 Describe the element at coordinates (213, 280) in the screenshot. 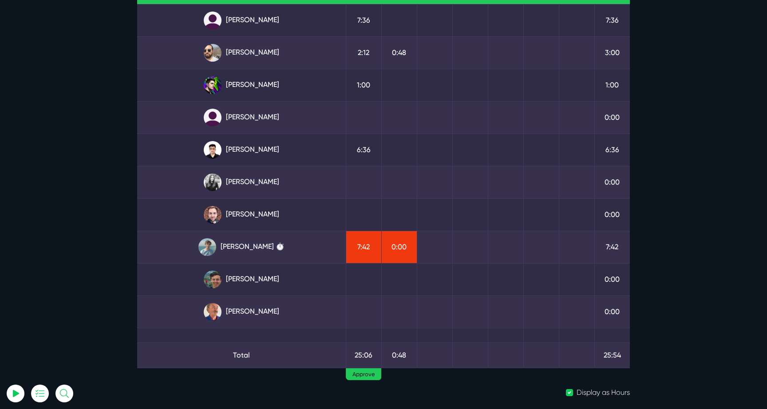

I see `img: esb8jb8dmrsykbqurfoz.jpg` at that location.